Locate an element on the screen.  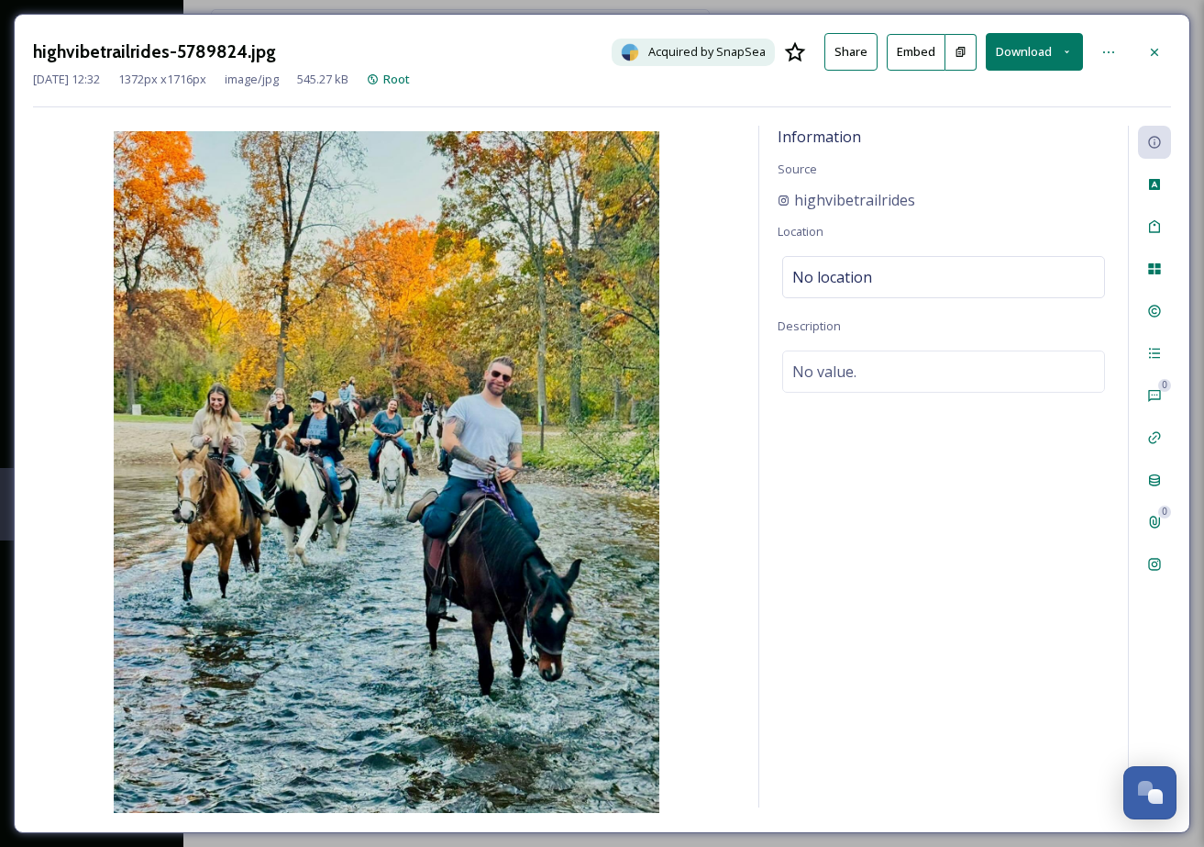
h3: highvibetrailrides-5789824.jpg is located at coordinates (154, 51).